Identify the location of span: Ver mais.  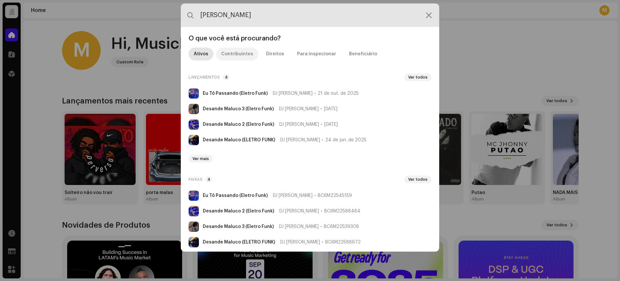
(201, 159).